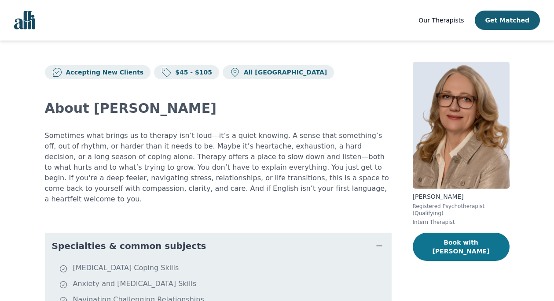 The width and height of the screenshot is (554, 301). Describe the element at coordinates (192, 72) in the screenshot. I see `p: $45 - $105` at that location.